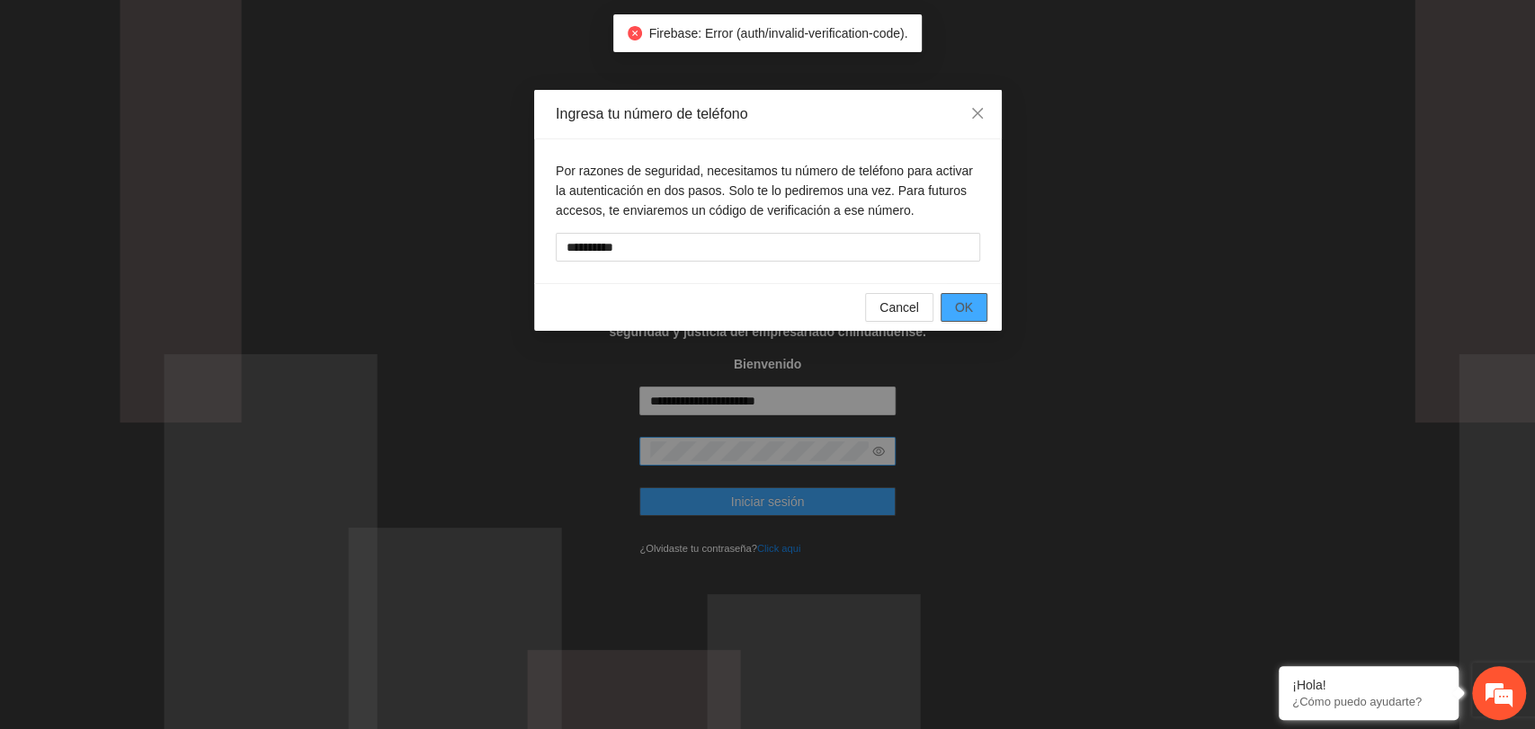  Describe the element at coordinates (1369, 701) in the screenshot. I see `p: ¿Cómo puedo ayudarte?` at that location.